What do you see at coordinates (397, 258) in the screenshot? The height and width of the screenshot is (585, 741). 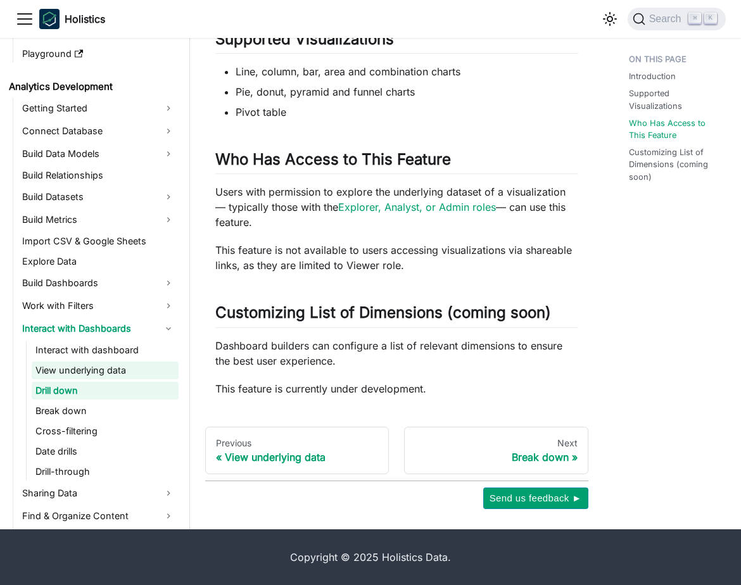 I see `p: This feature is not available to users accessing visualizations via shareable links, as they are ...` at bounding box center [397, 258].